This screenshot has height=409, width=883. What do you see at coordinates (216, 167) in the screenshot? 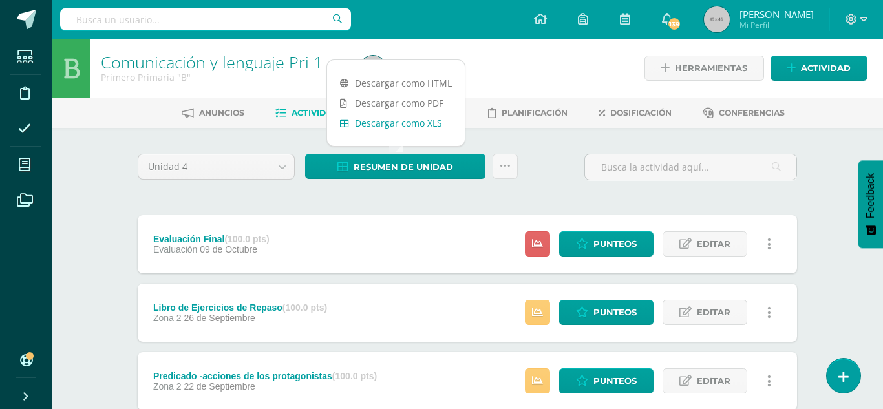
I see `a: Unidad 4` at bounding box center [216, 167].